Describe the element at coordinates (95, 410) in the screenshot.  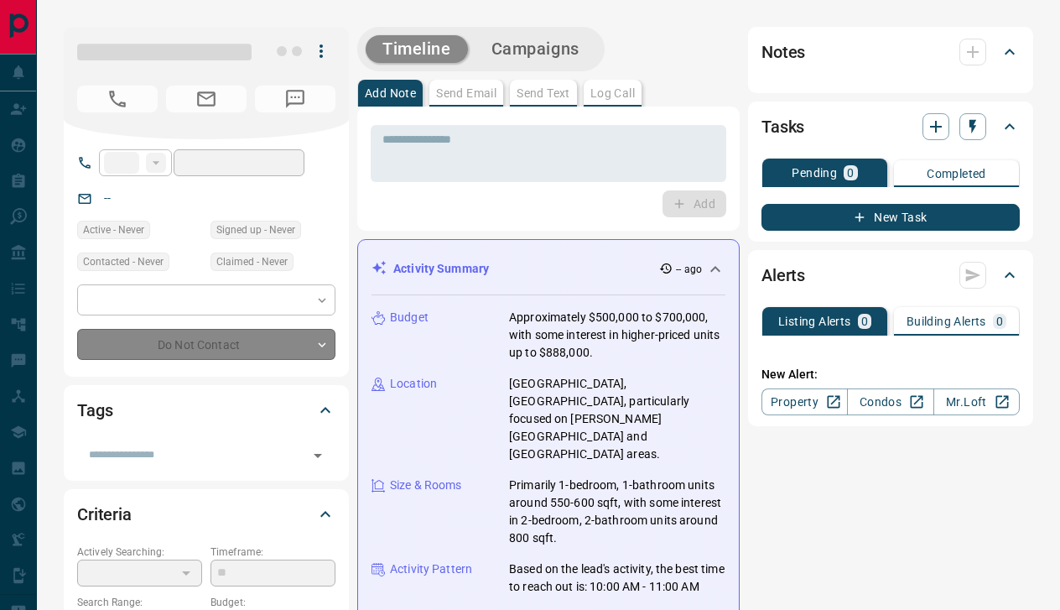
I see `h2: Tags` at that location.